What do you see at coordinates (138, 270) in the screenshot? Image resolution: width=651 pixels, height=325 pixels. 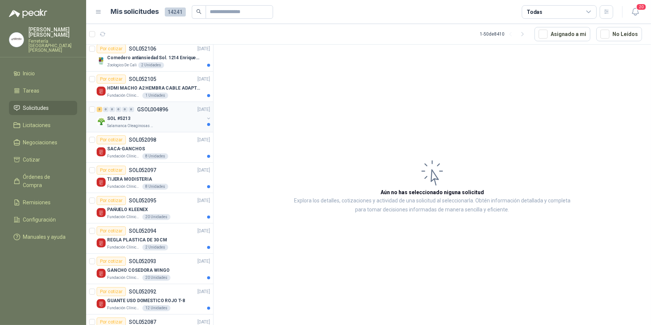 I see `p: GANCHO COSEDORA WINGO` at bounding box center [138, 270].